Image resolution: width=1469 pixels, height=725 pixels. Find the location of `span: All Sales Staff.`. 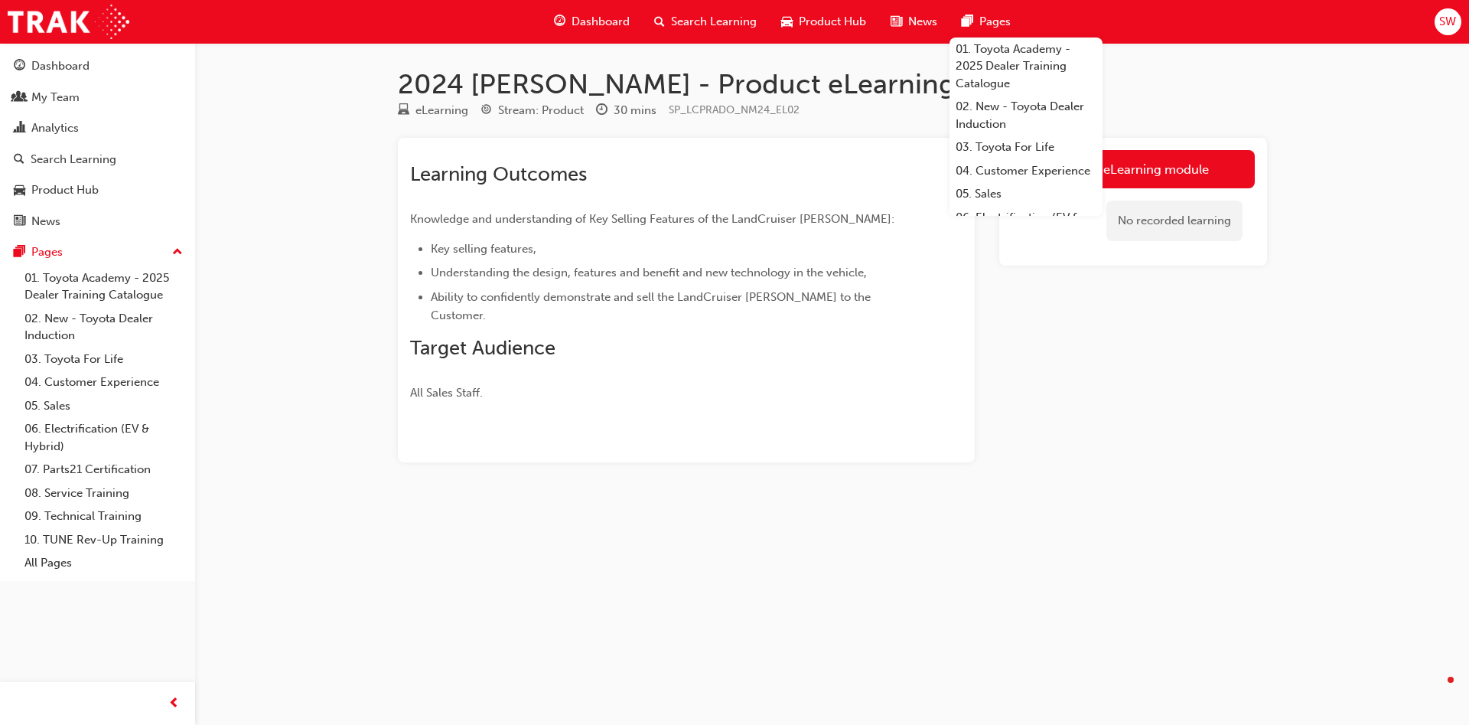

span: All Sales Staff. is located at coordinates (446, 392).